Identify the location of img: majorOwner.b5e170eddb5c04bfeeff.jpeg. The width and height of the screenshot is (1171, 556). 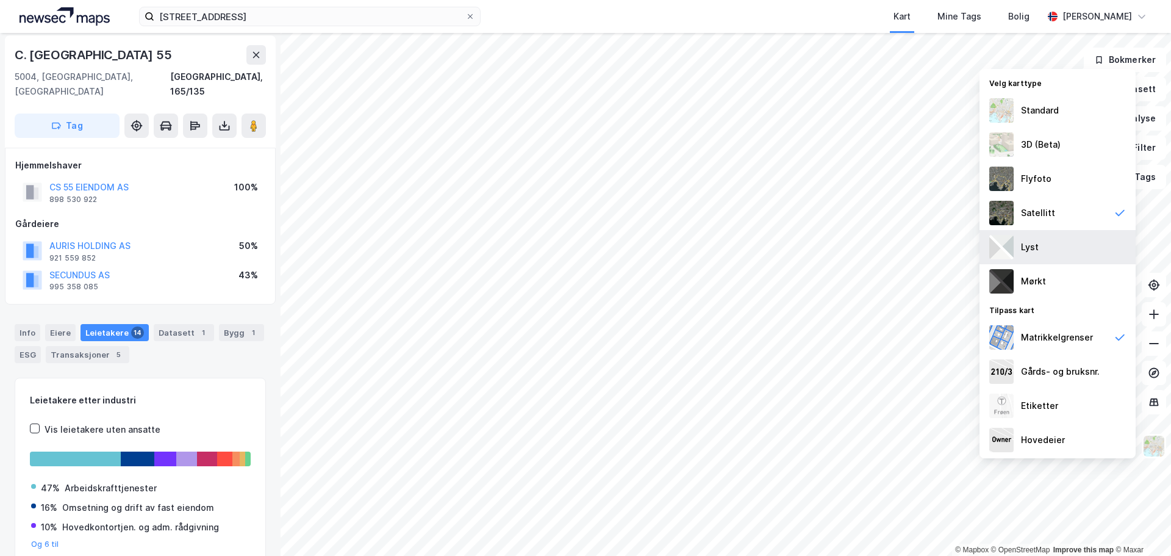
(1001, 440).